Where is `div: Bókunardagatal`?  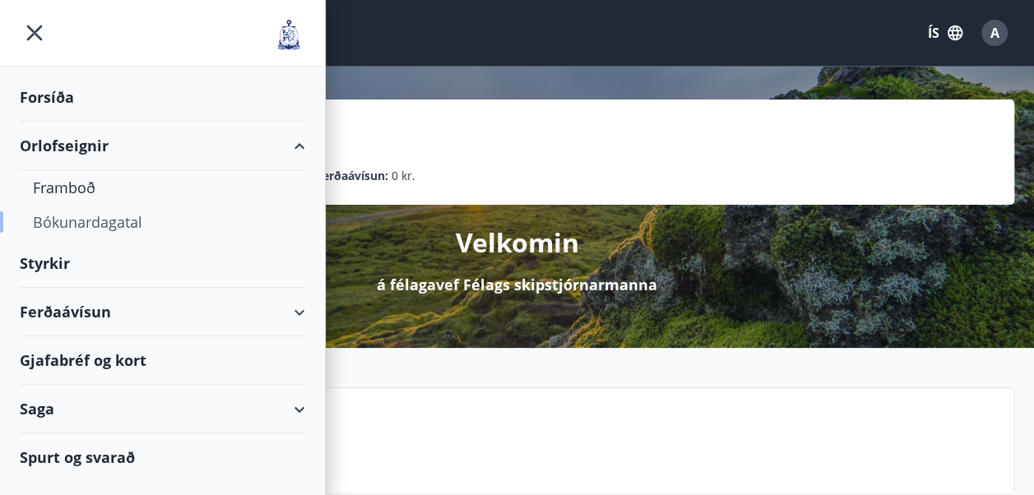 div: Bókunardagatal is located at coordinates (162, 222).